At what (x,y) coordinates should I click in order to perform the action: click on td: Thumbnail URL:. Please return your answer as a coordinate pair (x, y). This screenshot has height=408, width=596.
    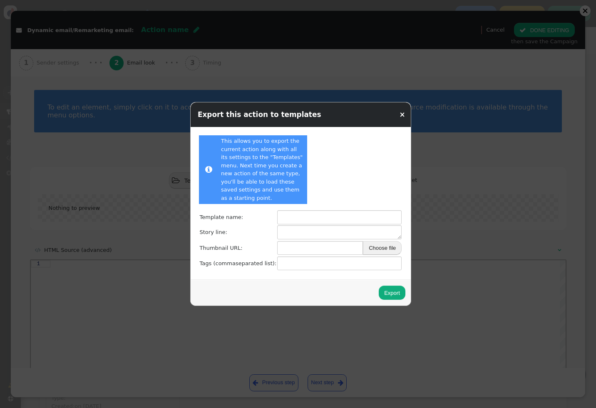
    Looking at the image, I should click on (238, 248).